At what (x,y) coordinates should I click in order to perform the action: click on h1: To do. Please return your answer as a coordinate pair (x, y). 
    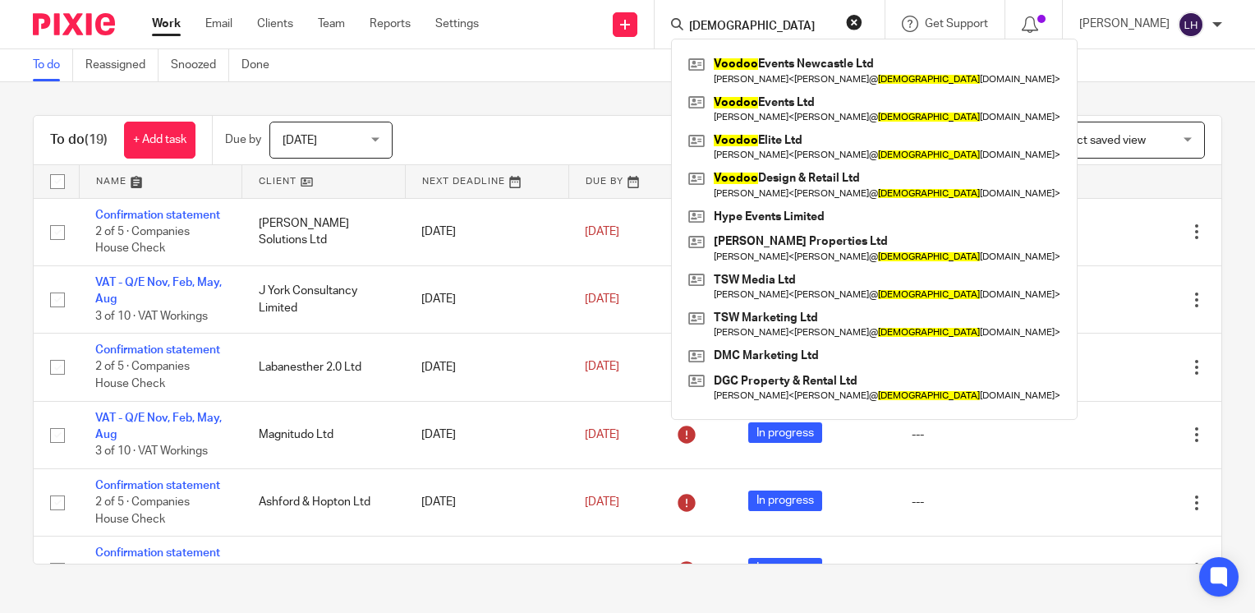
    Looking at the image, I should click on (79, 140).